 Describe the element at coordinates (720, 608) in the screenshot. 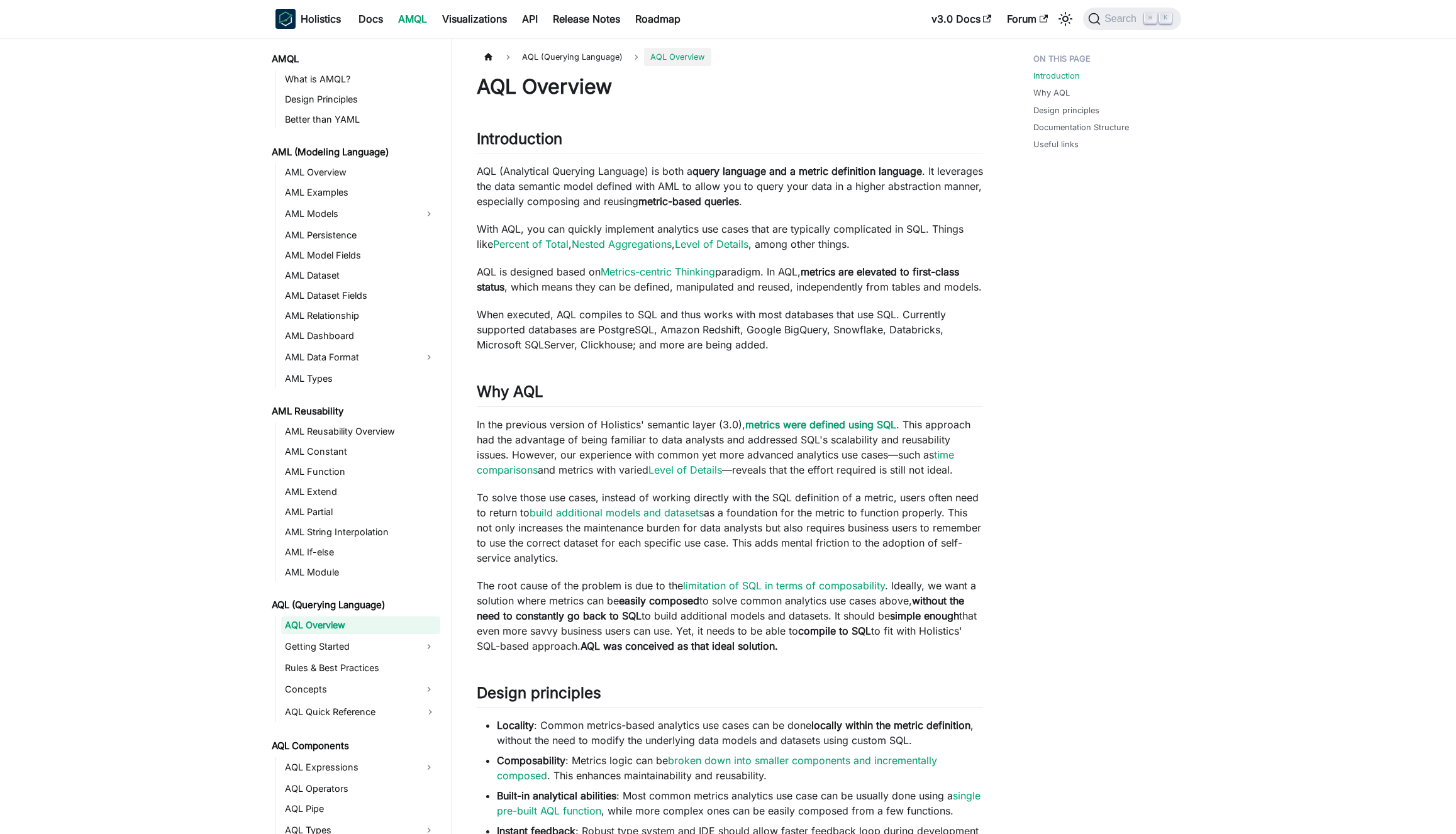

I see `strong: without the need to constantly go back to SQL` at that location.